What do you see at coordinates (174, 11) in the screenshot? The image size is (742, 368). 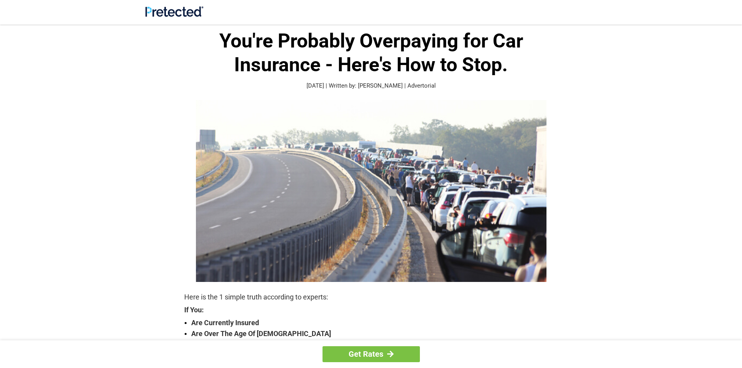 I see `img: Site Logo` at bounding box center [174, 11].